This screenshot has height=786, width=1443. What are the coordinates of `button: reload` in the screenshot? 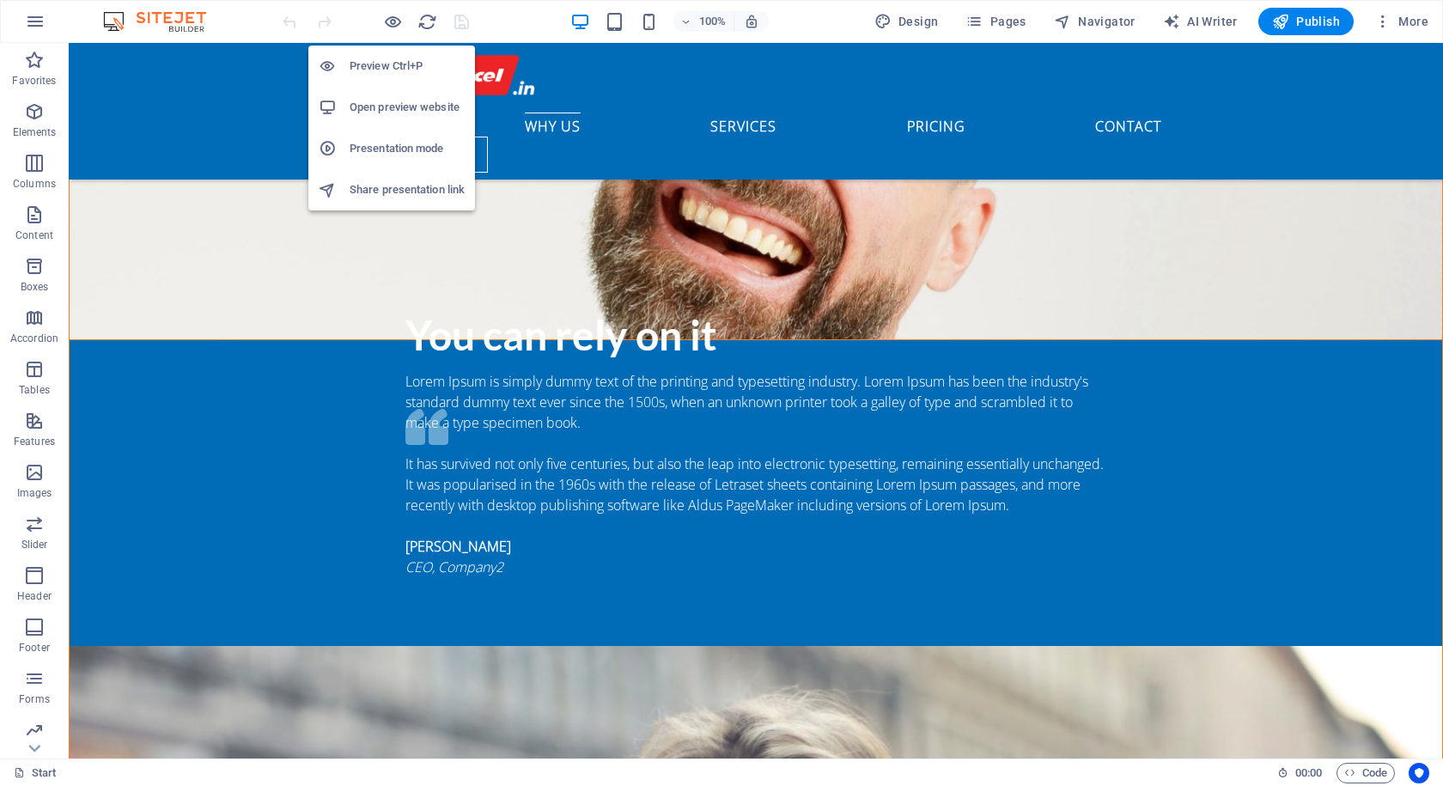 It's located at (427, 21).